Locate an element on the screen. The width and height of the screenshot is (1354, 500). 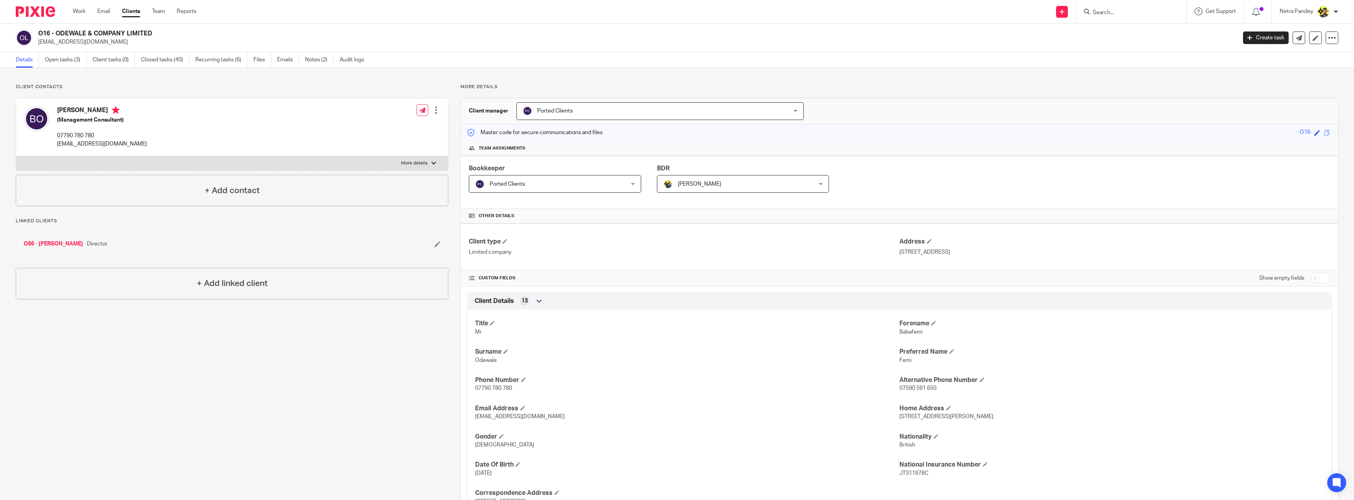
span: Client Details is located at coordinates (494, 301).